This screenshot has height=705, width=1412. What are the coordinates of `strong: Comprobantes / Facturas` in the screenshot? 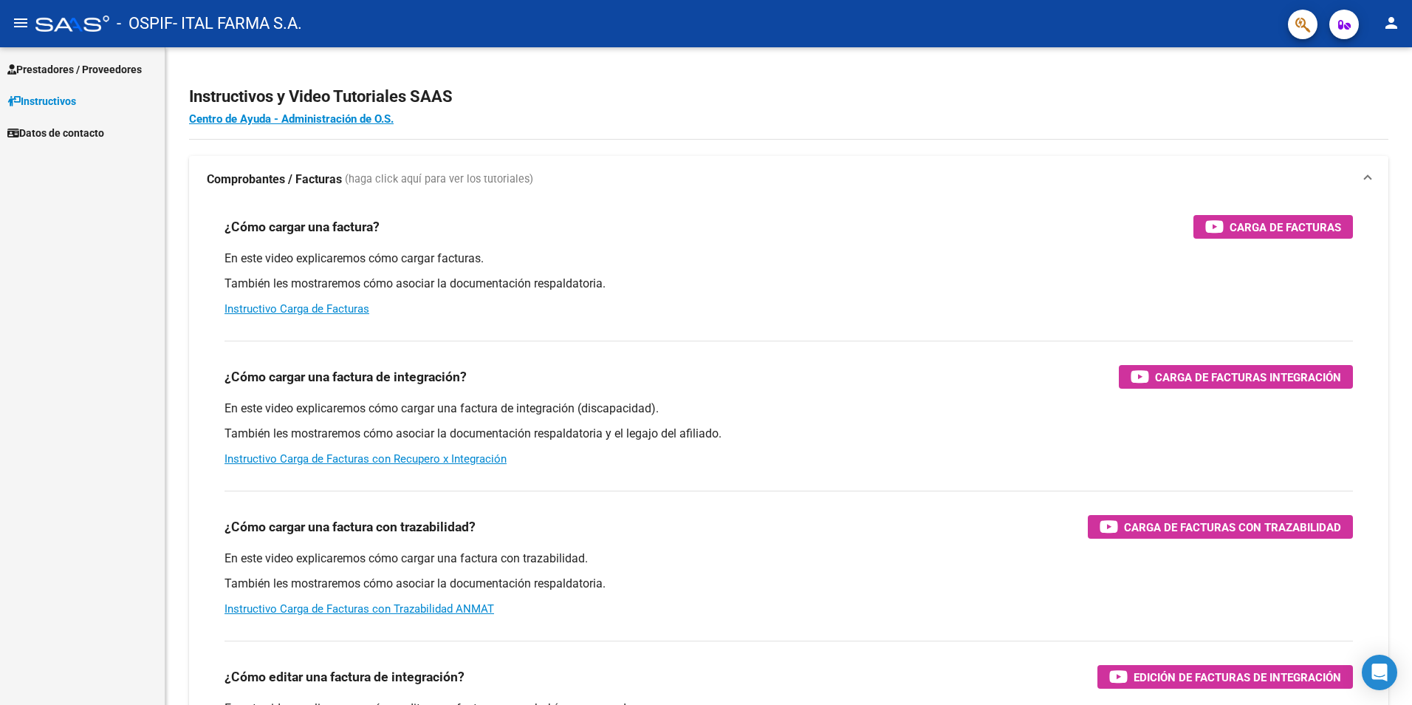 It's located at (274, 179).